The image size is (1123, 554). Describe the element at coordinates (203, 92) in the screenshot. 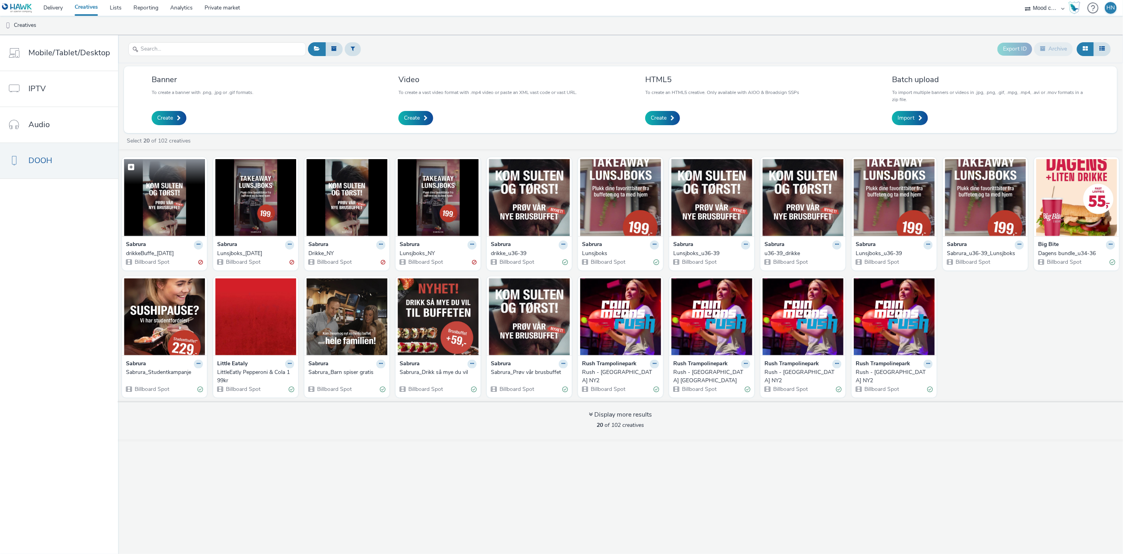

I see `p: To create a banner with .png, .jpg or .gif formats.` at that location.